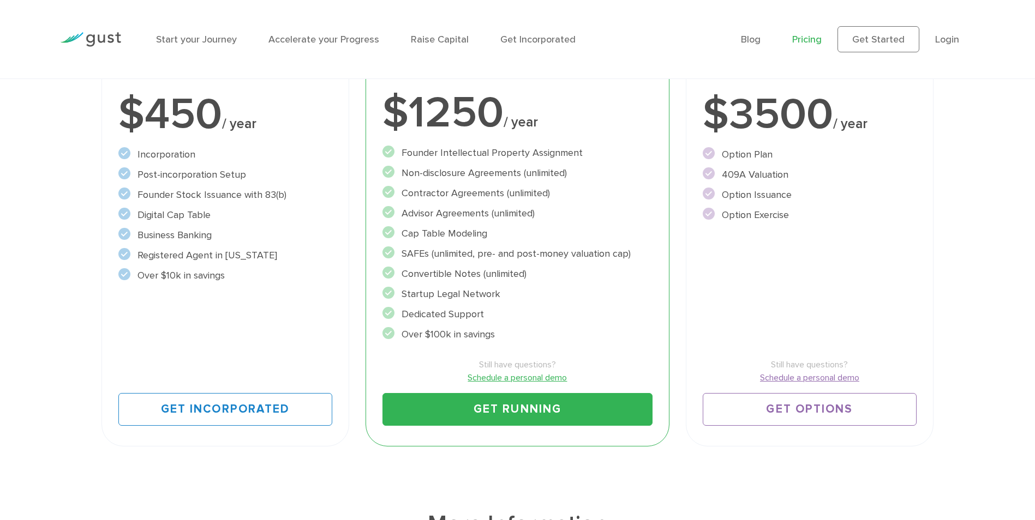  What do you see at coordinates (517, 410) in the screenshot?
I see `a: Get Running` at bounding box center [517, 410].